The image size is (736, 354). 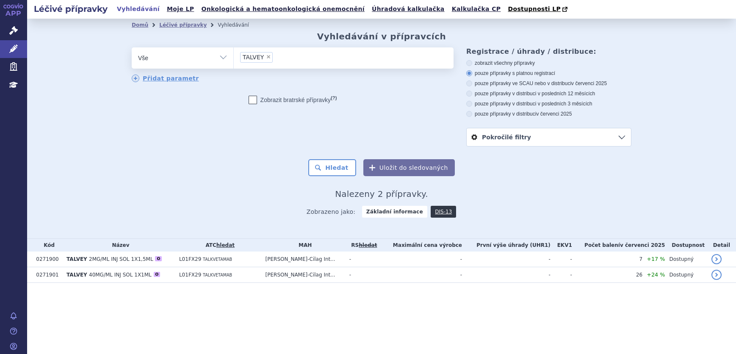 I want to click on a: Moje LP, so click(x=180, y=9).